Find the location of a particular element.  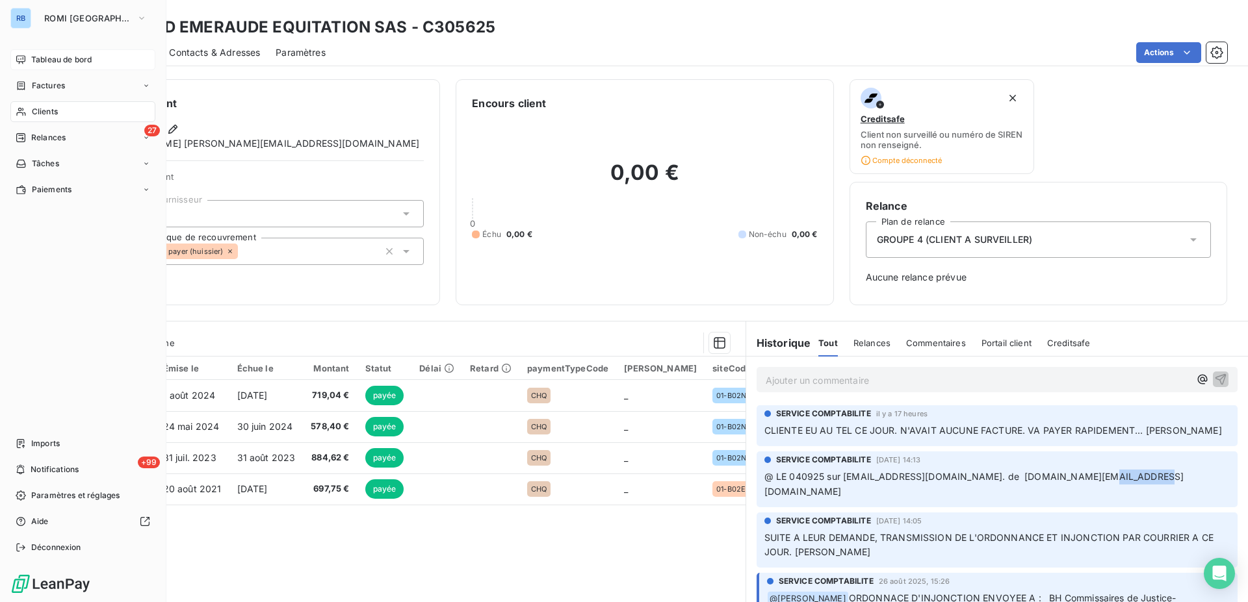

span: 1 août 2024 is located at coordinates (189, 395).